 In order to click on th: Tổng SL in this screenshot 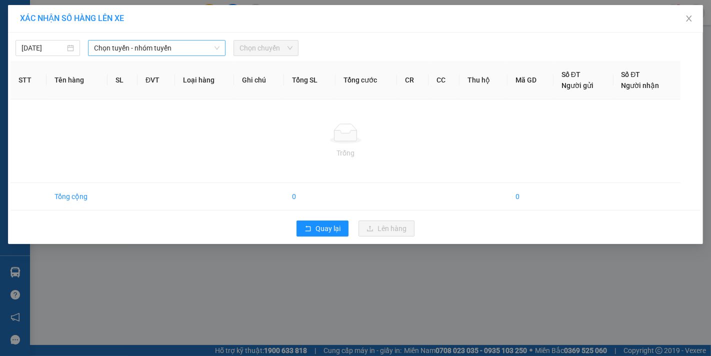, I will do `click(309, 80)`.